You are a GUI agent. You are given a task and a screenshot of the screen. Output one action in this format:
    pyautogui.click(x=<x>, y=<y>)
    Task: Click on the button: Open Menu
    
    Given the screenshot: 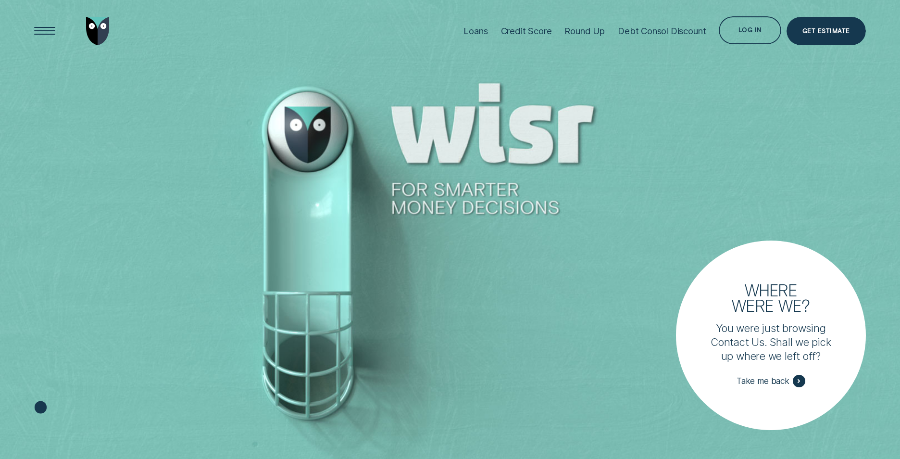 What is the action you would take?
    pyautogui.click(x=45, y=31)
    